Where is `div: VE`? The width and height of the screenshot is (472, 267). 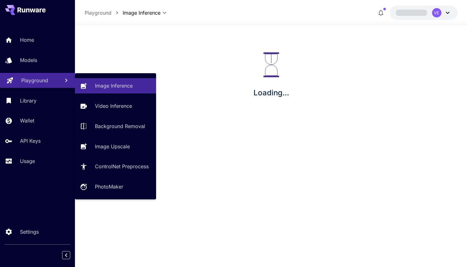 div: VE is located at coordinates (436, 13).